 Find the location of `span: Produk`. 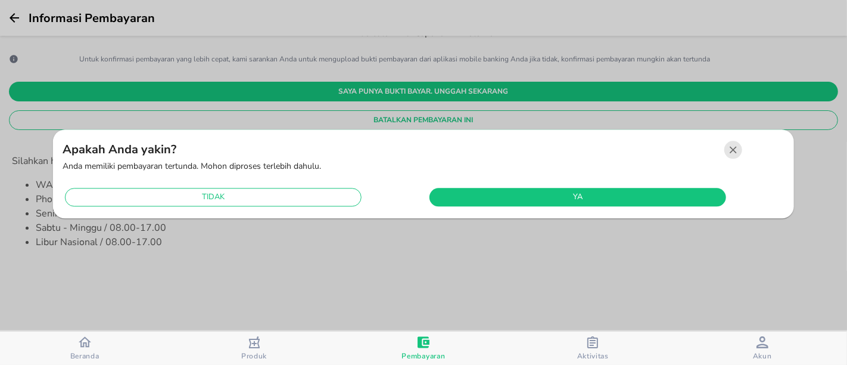

span: Produk is located at coordinates (254, 356).